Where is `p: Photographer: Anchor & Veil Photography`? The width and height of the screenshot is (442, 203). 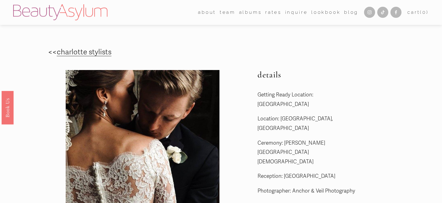 p: Photographer: Anchor & Veil Photography is located at coordinates (308, 191).